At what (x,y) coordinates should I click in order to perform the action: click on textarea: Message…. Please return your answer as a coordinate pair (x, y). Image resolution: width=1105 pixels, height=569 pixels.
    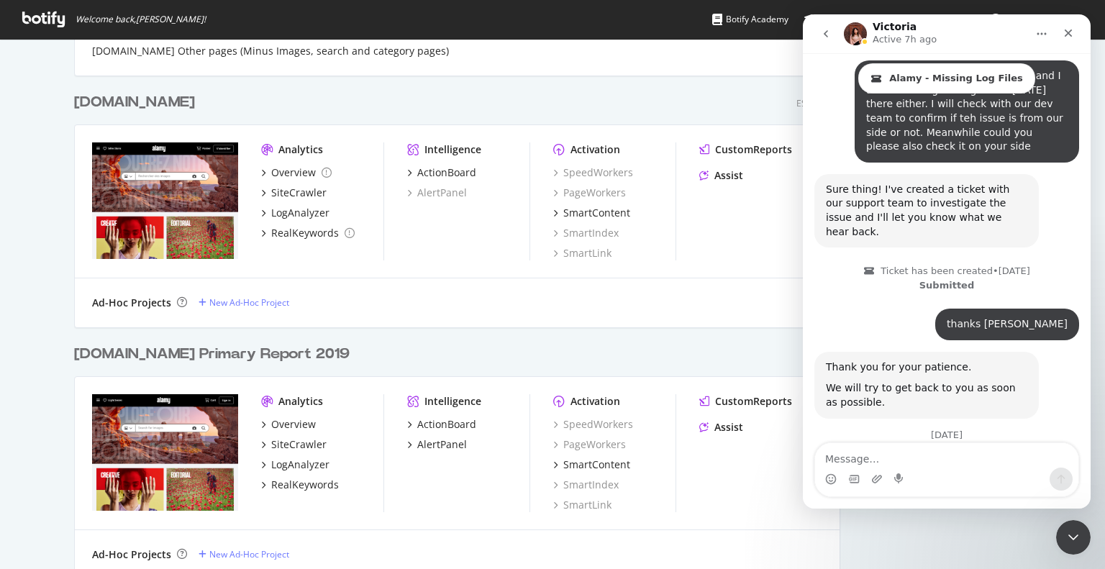
    Looking at the image, I should click on (144, 441).